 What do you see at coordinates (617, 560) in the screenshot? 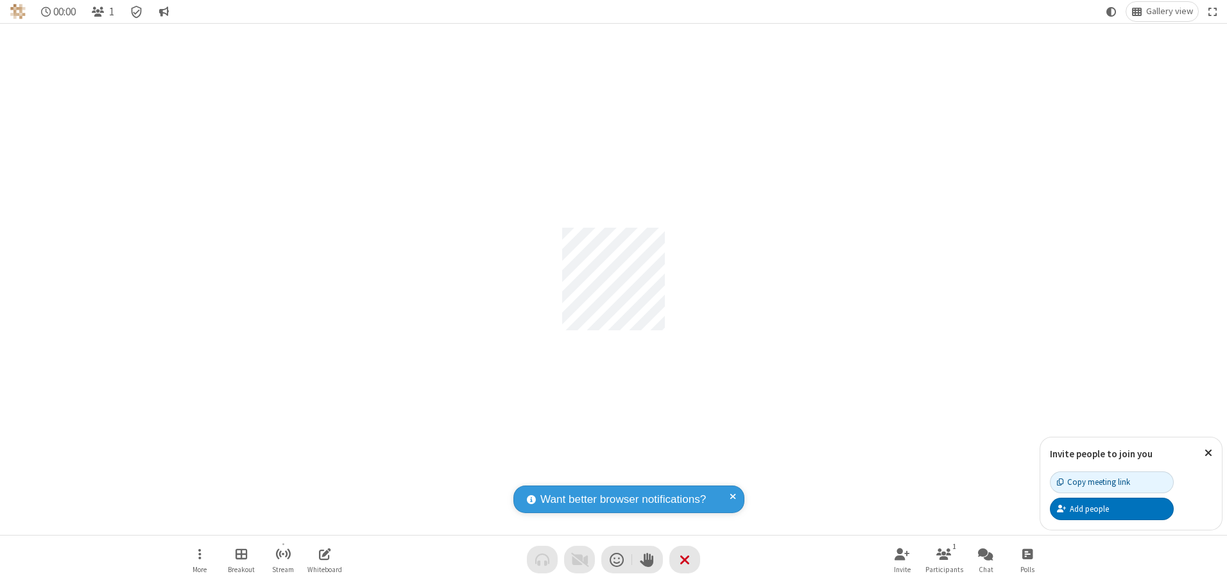
I see `button: Send a reaction` at bounding box center [617, 560].